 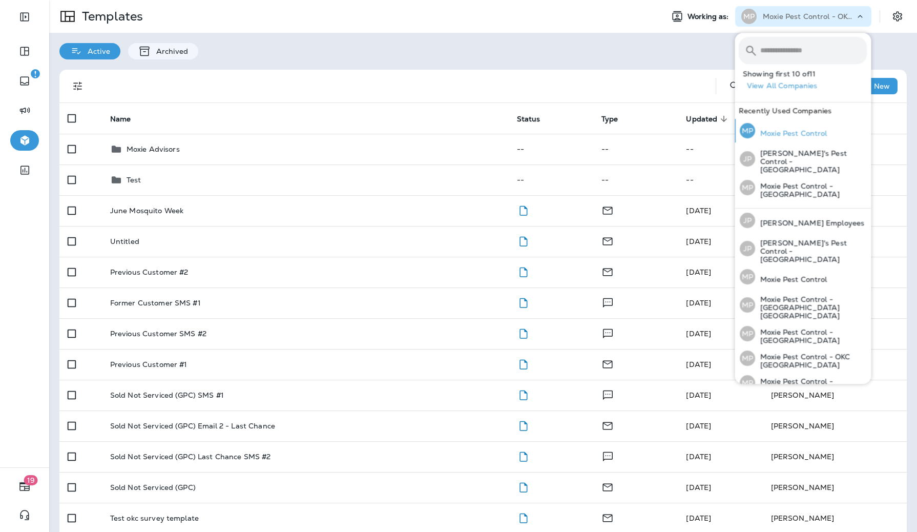 What do you see at coordinates (158, 334) in the screenshot?
I see `p: Previous Customer SMS #2` at bounding box center [158, 334].